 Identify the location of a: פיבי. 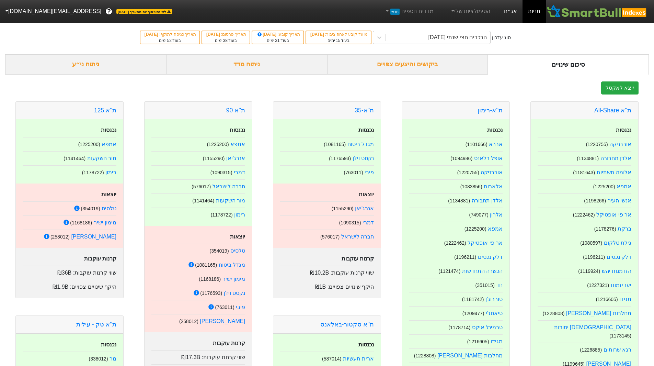
(240, 307).